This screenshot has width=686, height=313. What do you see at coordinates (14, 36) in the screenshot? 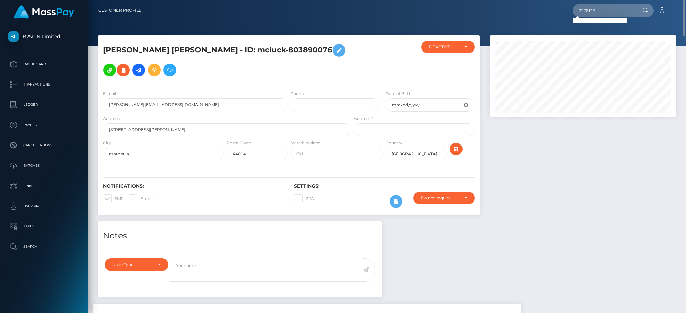
I see `img: B2SPIN Limited` at bounding box center [14, 36].